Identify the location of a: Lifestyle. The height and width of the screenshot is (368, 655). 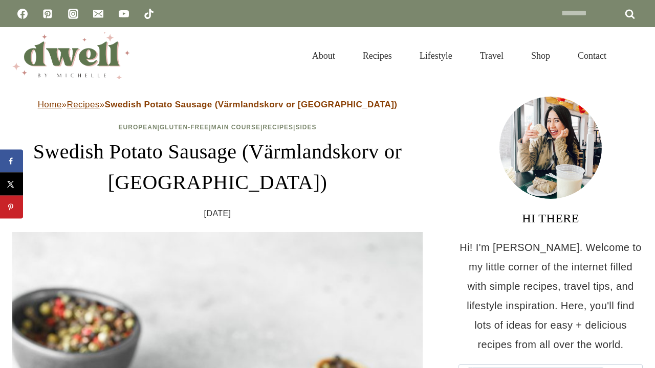
(436, 56).